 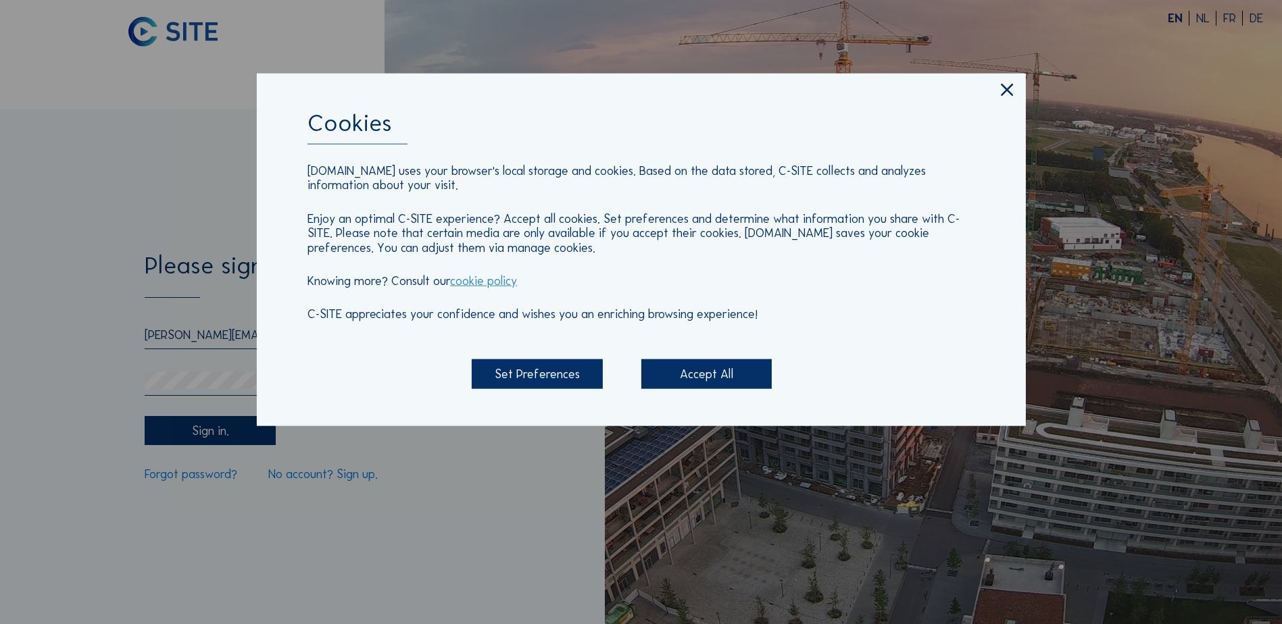 What do you see at coordinates (640, 233) in the screenshot?
I see `p: Enjoy an optimal C-SITE experience? Accept all cookies. Set preferences and determine what inform...` at bounding box center [640, 233].